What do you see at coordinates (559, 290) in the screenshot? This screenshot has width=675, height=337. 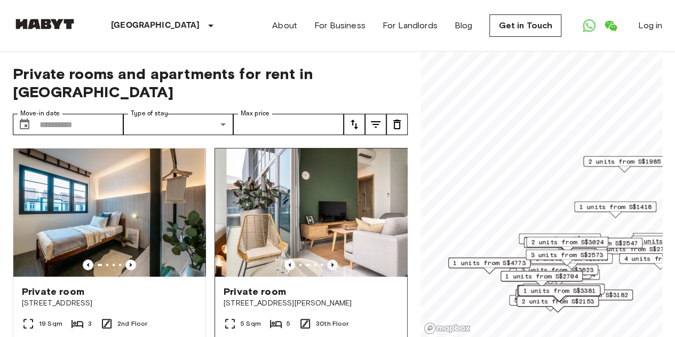 I see `span: 1 units from S$3381` at bounding box center [559, 290].